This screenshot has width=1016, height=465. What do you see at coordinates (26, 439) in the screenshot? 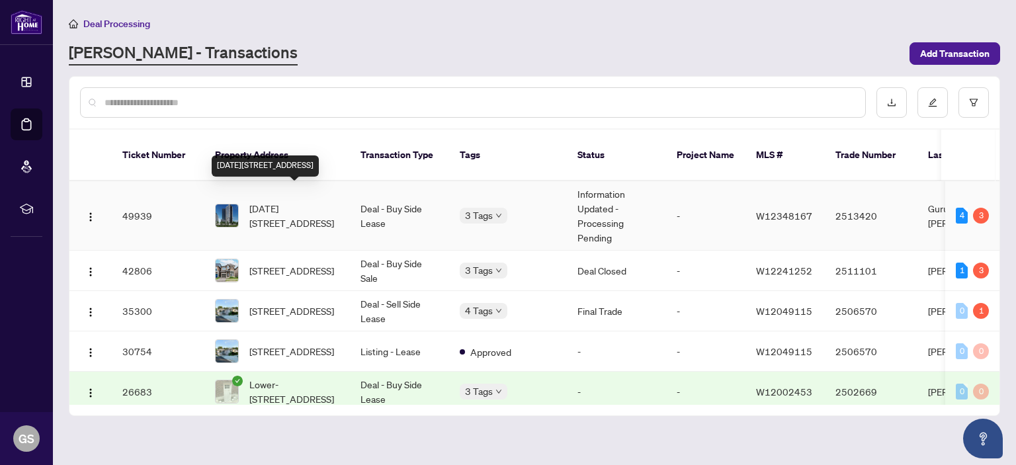
I see `span: GS` at bounding box center [26, 439].